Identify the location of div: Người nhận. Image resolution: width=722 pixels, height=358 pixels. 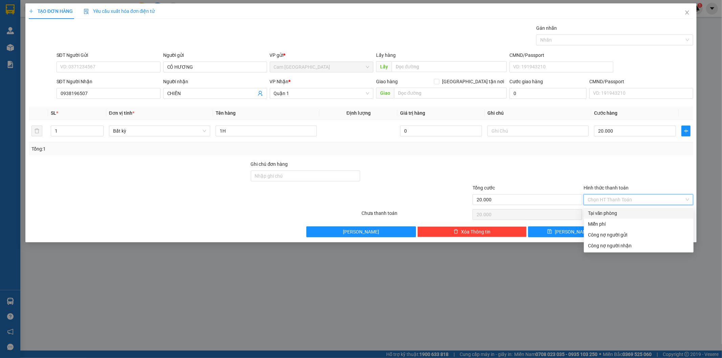
(215, 82).